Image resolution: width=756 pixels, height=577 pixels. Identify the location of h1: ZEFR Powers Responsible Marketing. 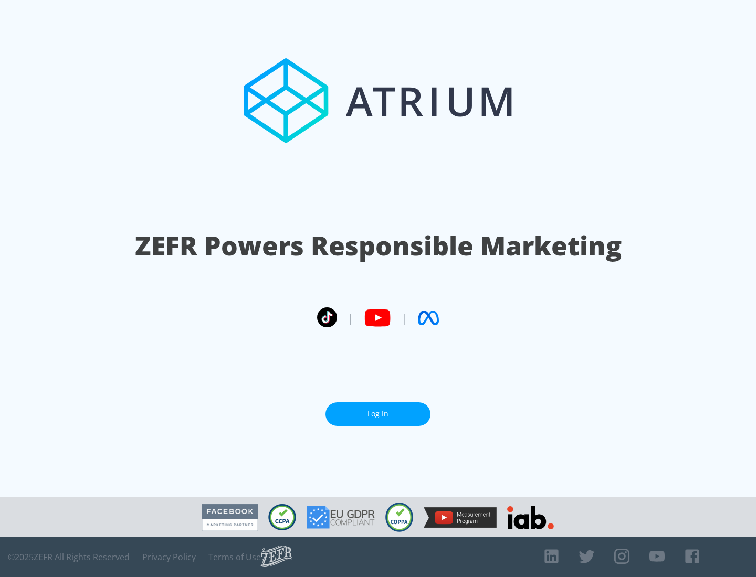
(378, 246).